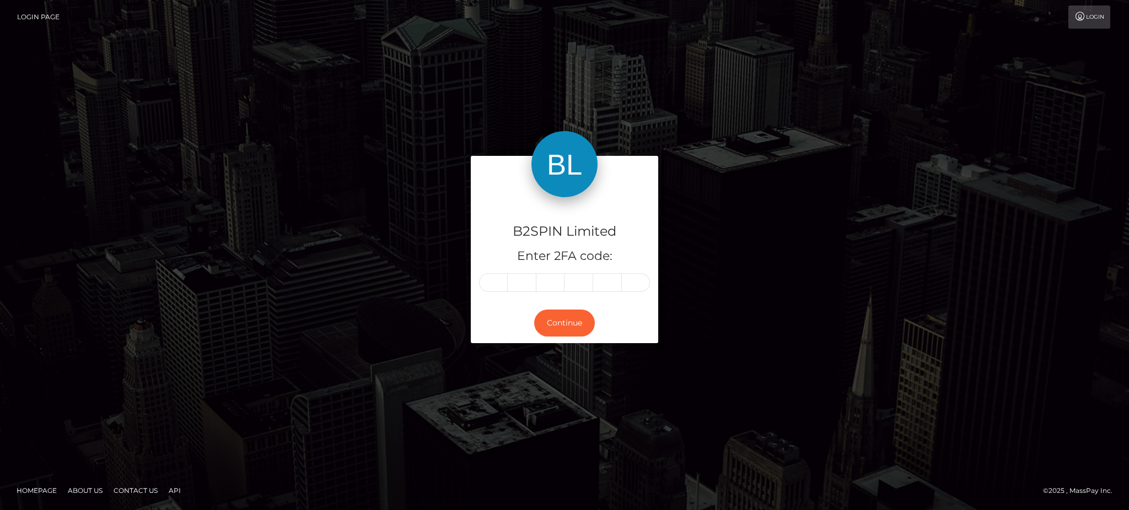  Describe the element at coordinates (36, 491) in the screenshot. I see `a: Homepage` at that location.